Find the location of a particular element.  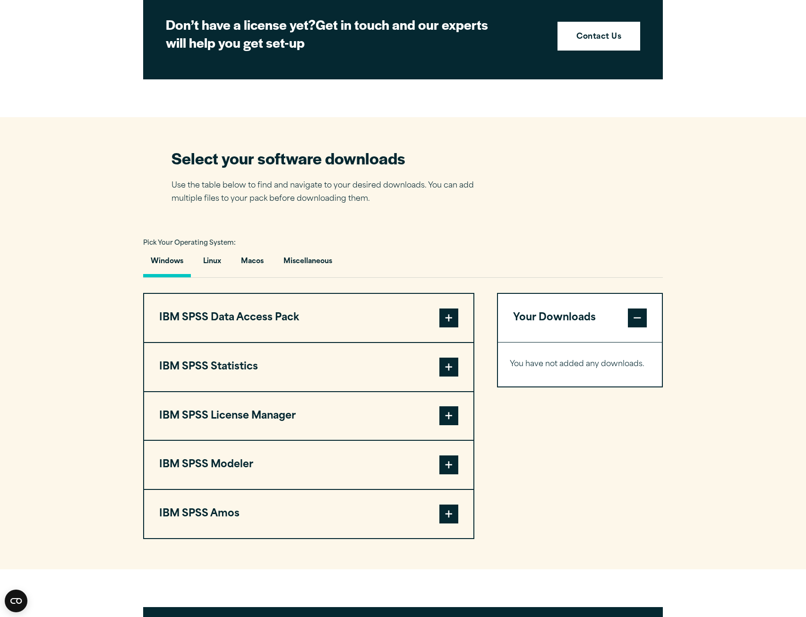

div: Your Downloads is located at coordinates (580, 364).